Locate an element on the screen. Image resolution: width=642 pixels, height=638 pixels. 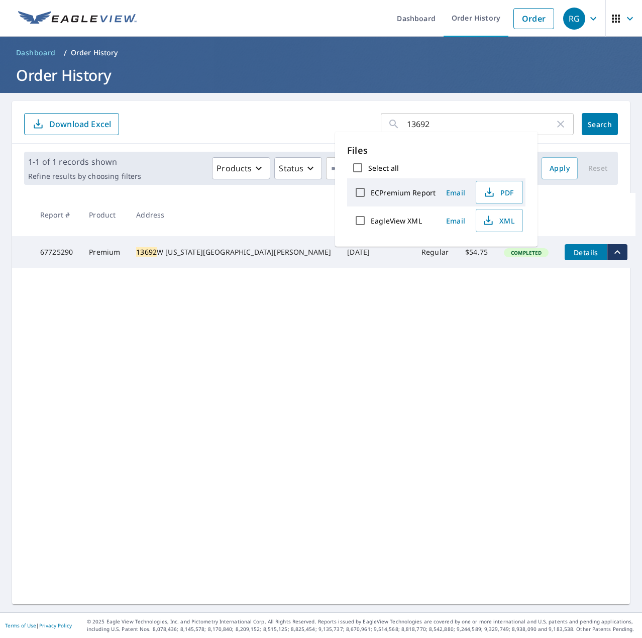
input: Address, Report #, Claim ID, etc. is located at coordinates (481, 124).